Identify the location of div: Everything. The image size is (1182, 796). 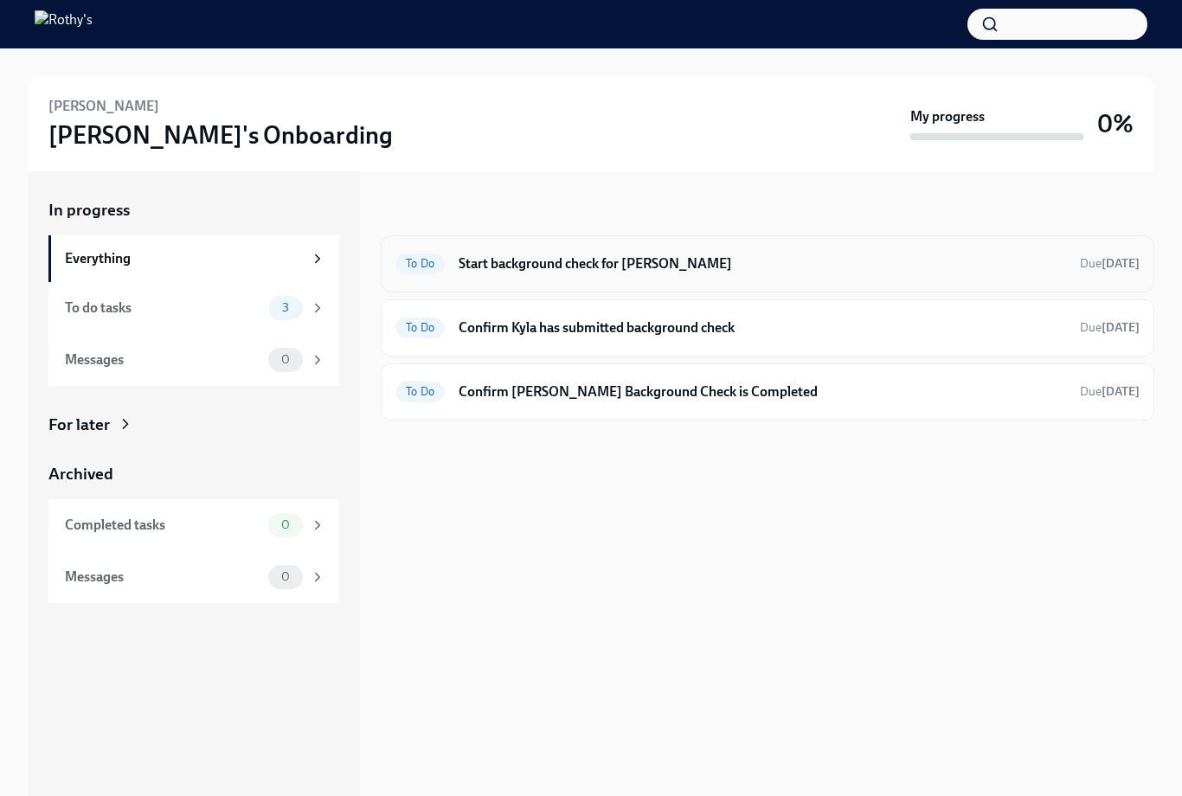
(183, 259).